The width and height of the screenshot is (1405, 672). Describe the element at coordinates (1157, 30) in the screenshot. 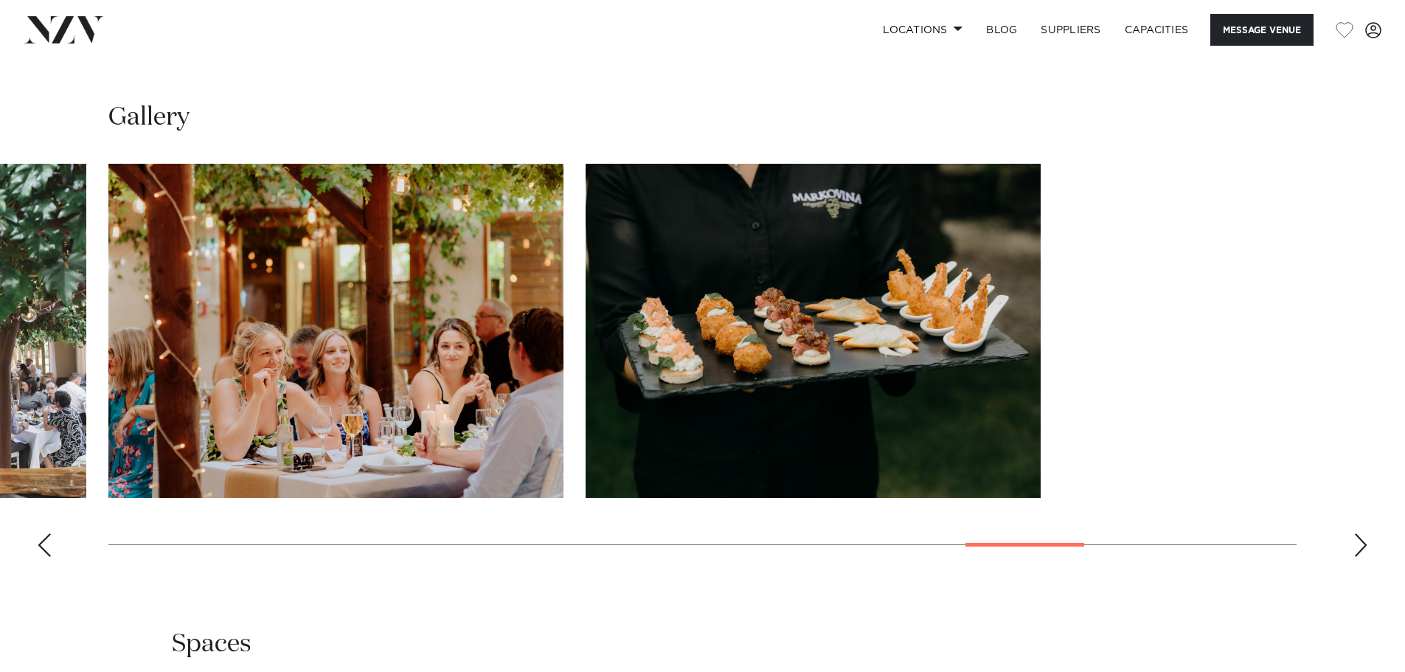

I see `a: Capacities` at that location.